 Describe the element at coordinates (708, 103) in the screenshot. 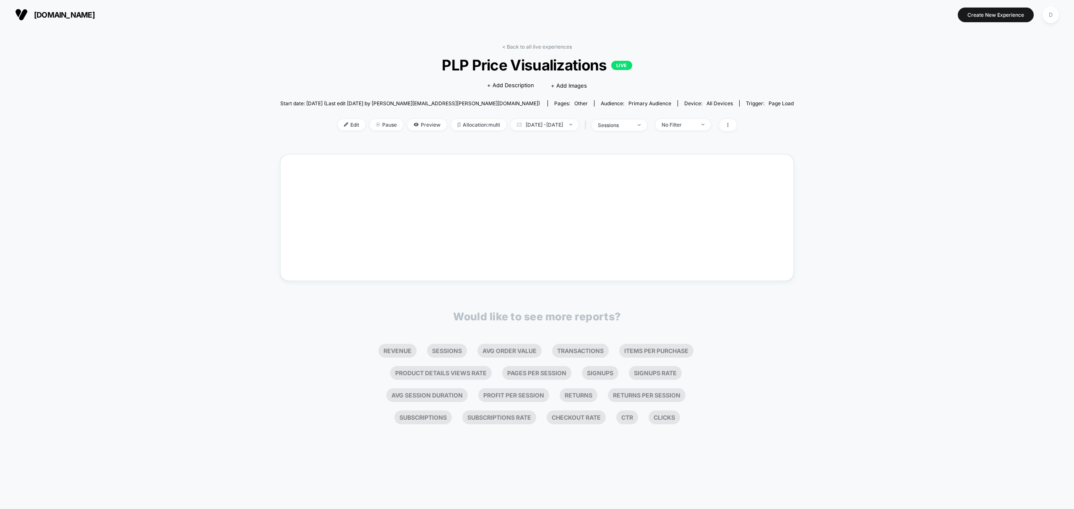

I see `span: Device:` at that location.